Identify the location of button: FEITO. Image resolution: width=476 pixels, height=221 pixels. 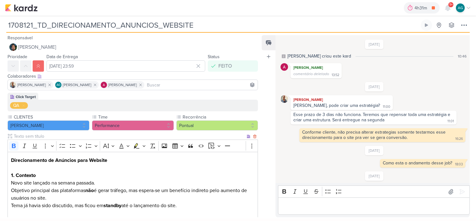
(233, 66).